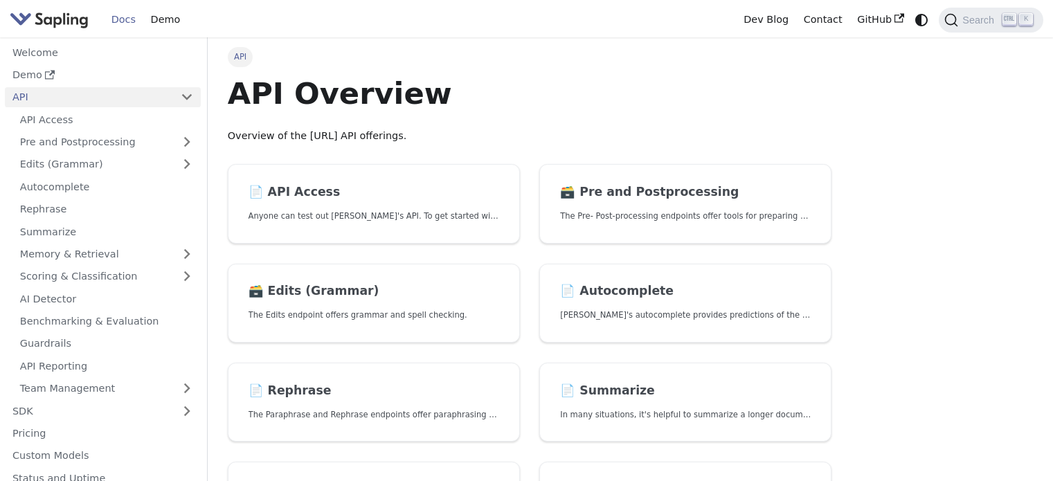 The width and height of the screenshot is (1053, 481). Describe the element at coordinates (107, 142) in the screenshot. I see `a: Pre and Postprocessing` at that location.